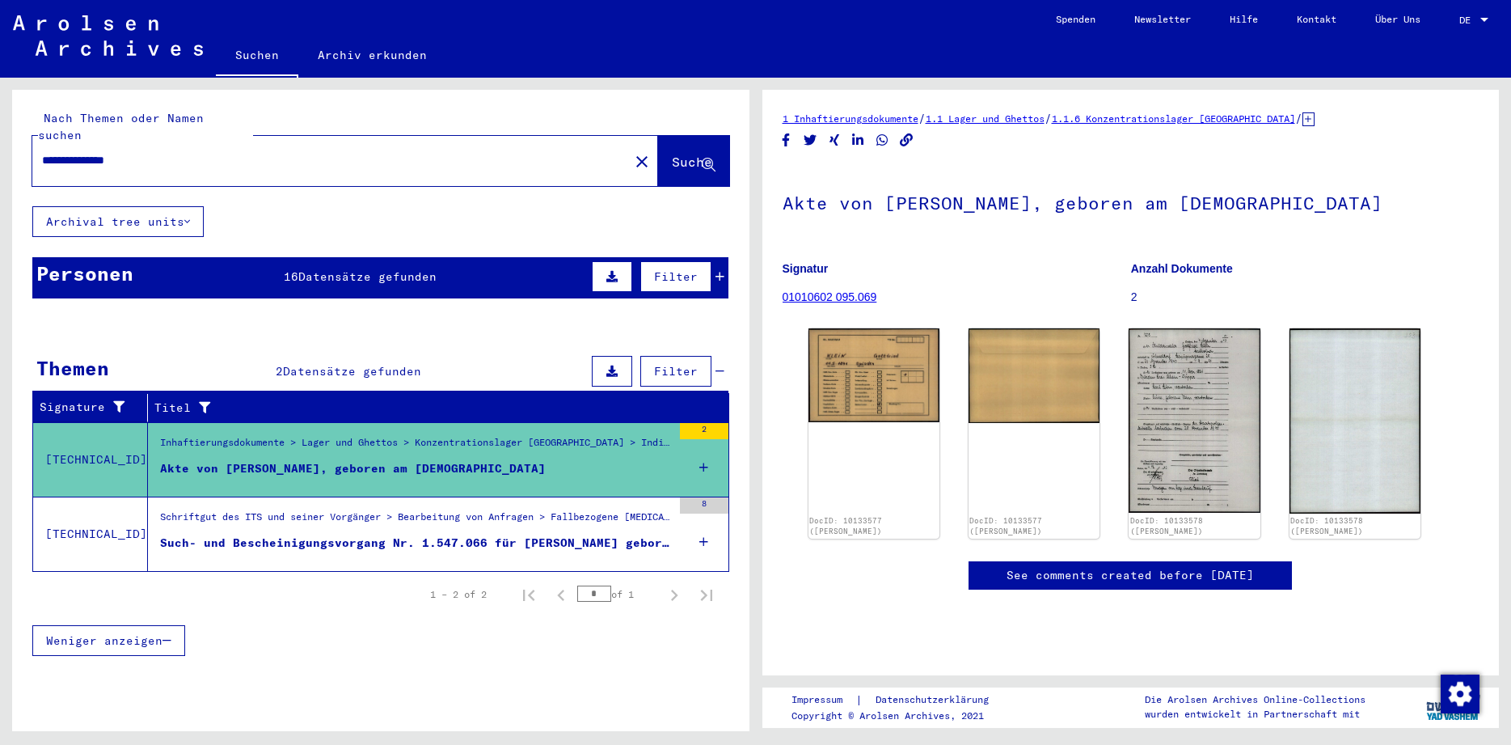 This screenshot has height=745, width=1511. Describe the element at coordinates (906, 140) in the screenshot. I see `button: Copy link` at that location.